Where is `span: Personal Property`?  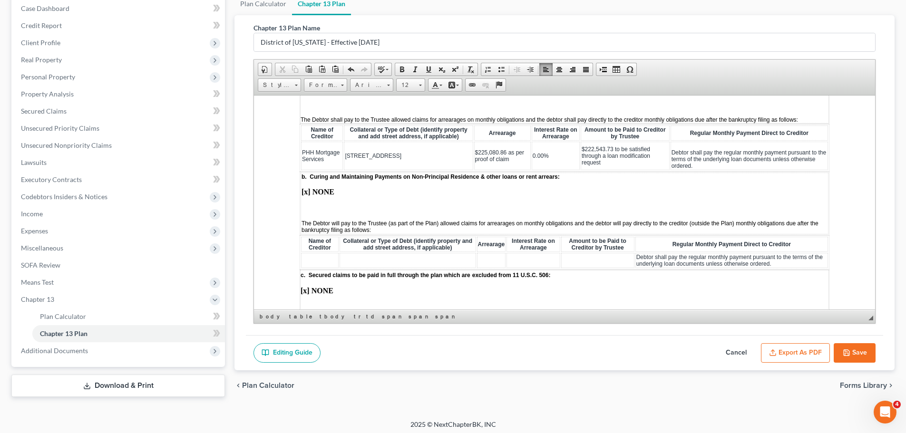
span: Personal Property is located at coordinates (48, 77).